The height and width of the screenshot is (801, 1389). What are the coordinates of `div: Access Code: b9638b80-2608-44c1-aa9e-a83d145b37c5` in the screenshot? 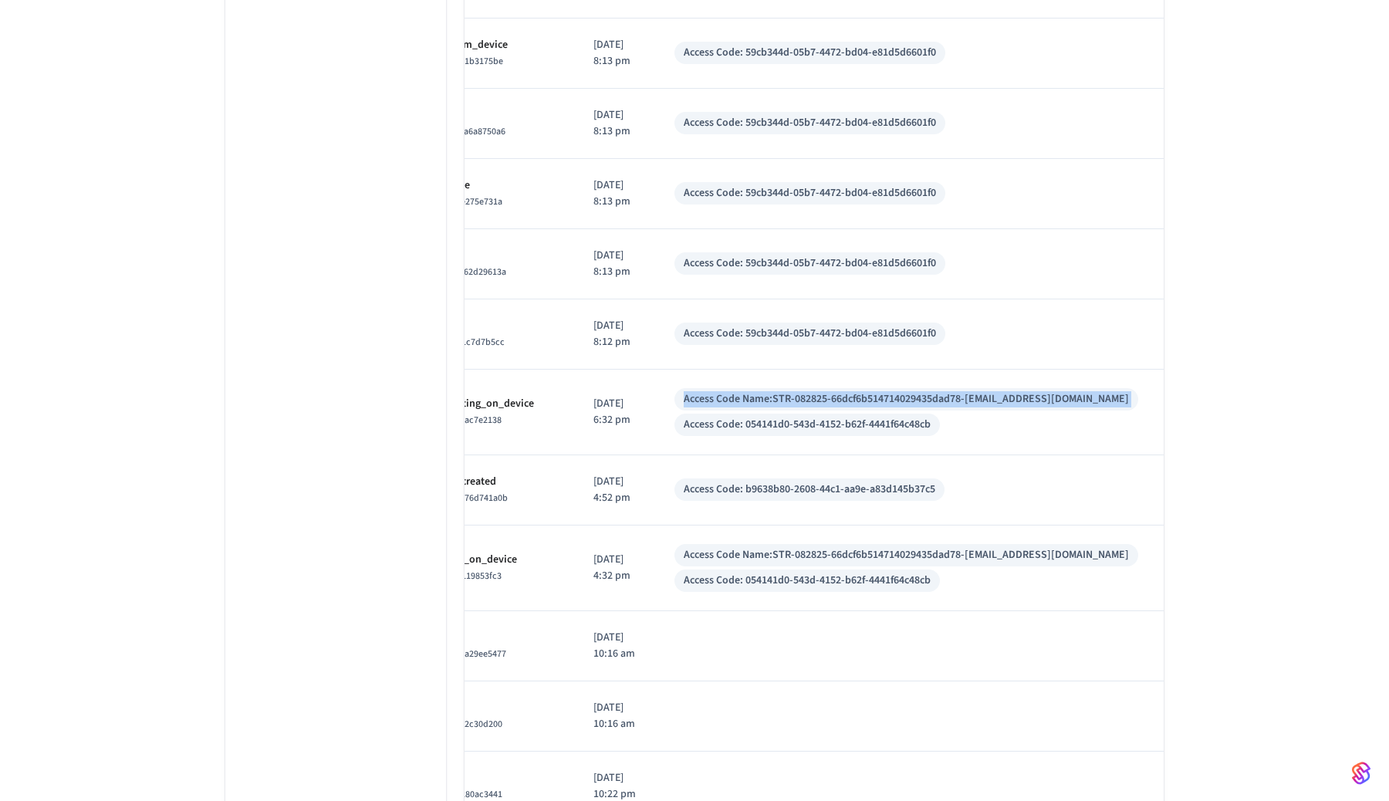 It's located at (810, 489).